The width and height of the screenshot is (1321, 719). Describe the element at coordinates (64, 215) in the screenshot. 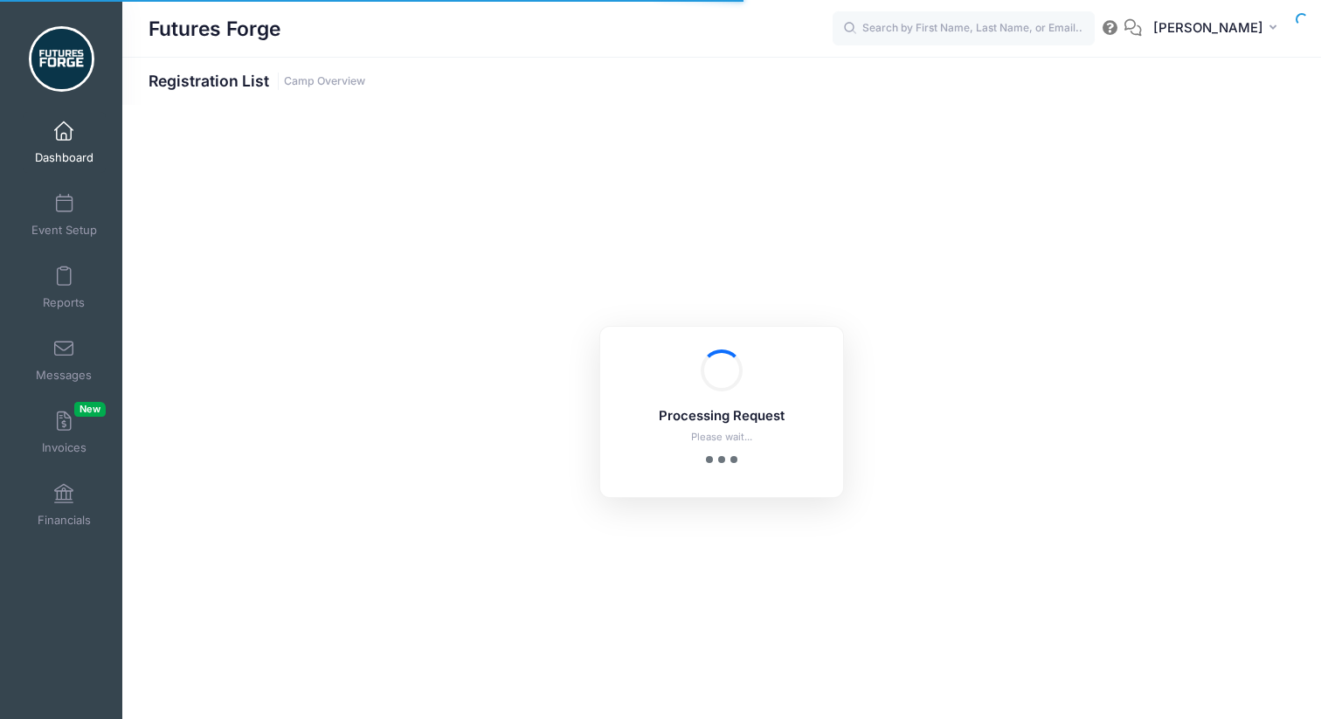

I see `a: Event Setup` at that location.